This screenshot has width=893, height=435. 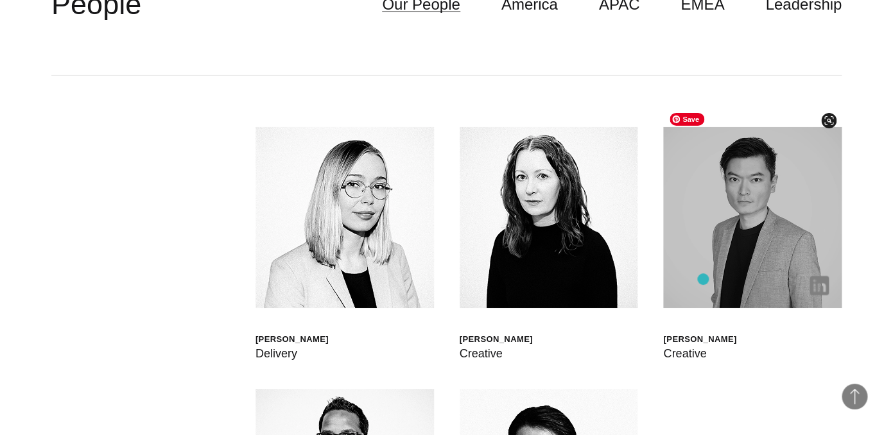 What do you see at coordinates (549, 218) in the screenshot?
I see `img: Jen Higgins` at bounding box center [549, 218].